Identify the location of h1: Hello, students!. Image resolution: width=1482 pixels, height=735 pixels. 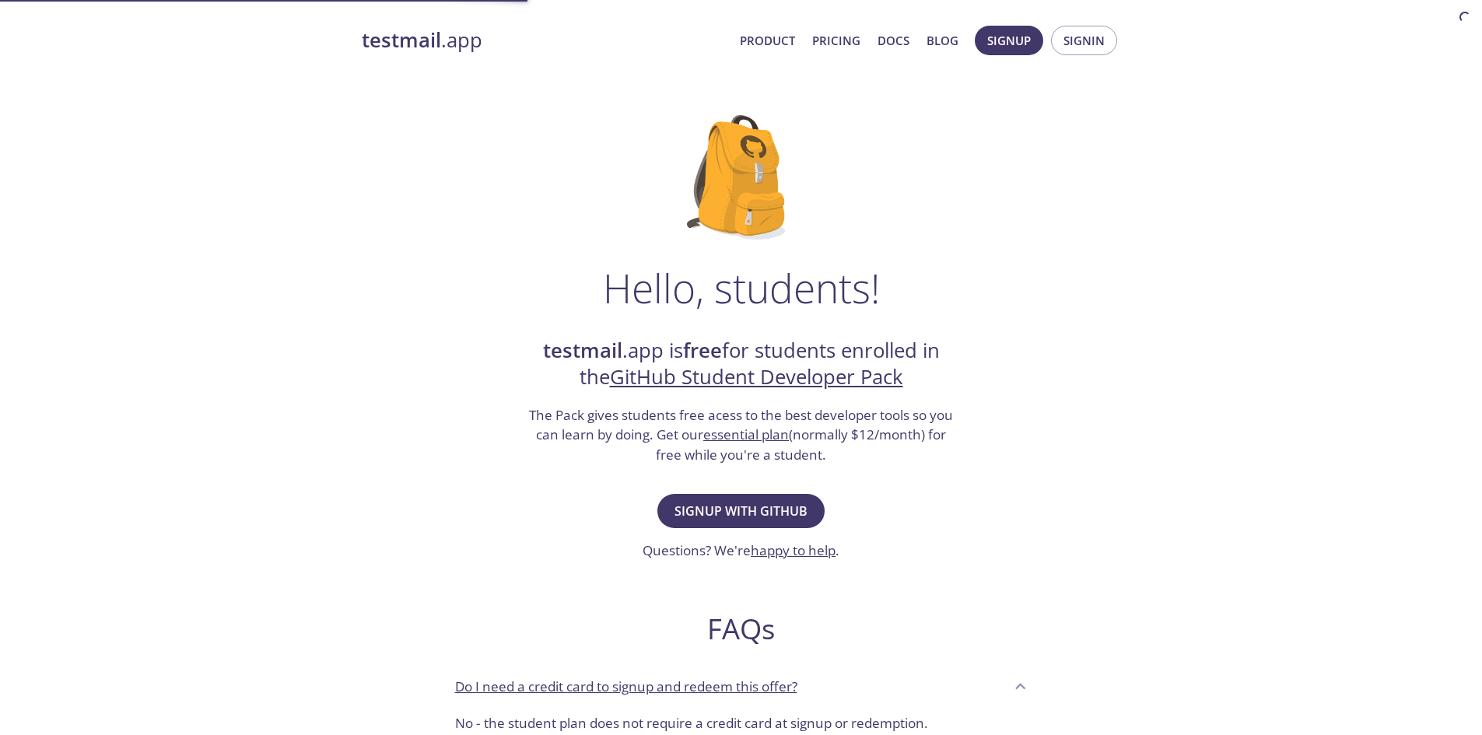
(742, 288).